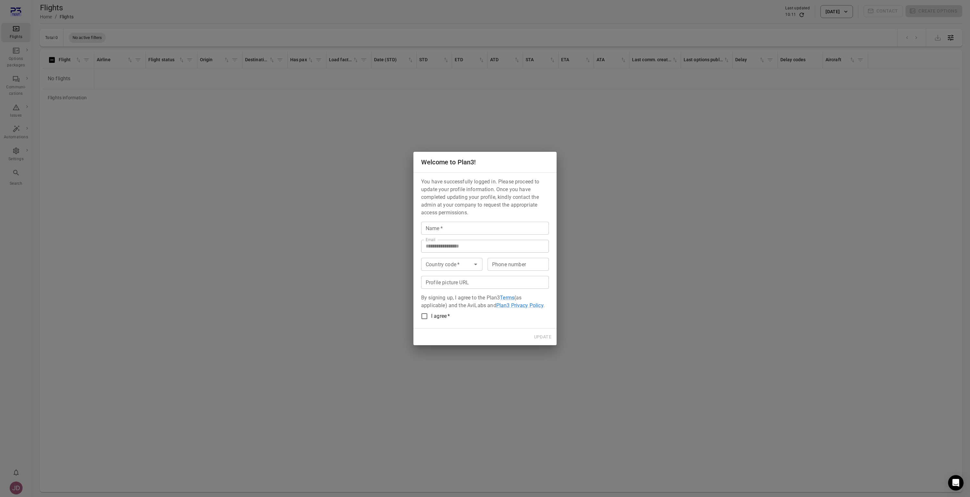  Describe the element at coordinates (485, 302) in the screenshot. I see `p: By signing up, I agree to the Plan3 (as applicable) and the AviLabs and .` at that location.